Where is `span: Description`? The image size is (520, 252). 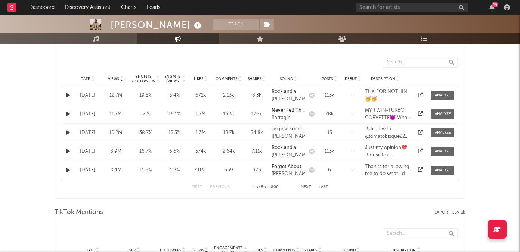 span: Description is located at coordinates (383, 79).